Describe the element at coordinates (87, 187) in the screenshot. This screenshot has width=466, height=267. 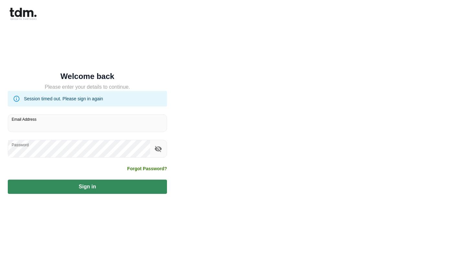
I see `button: Sign in` at that location.